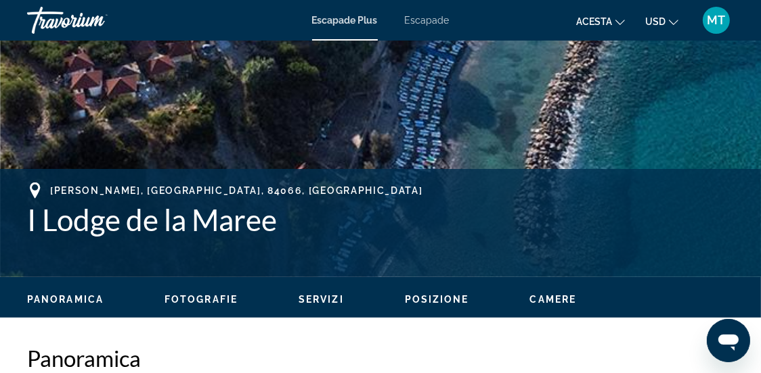  I want to click on h1: I Lodge de la Maree, so click(380, 220).